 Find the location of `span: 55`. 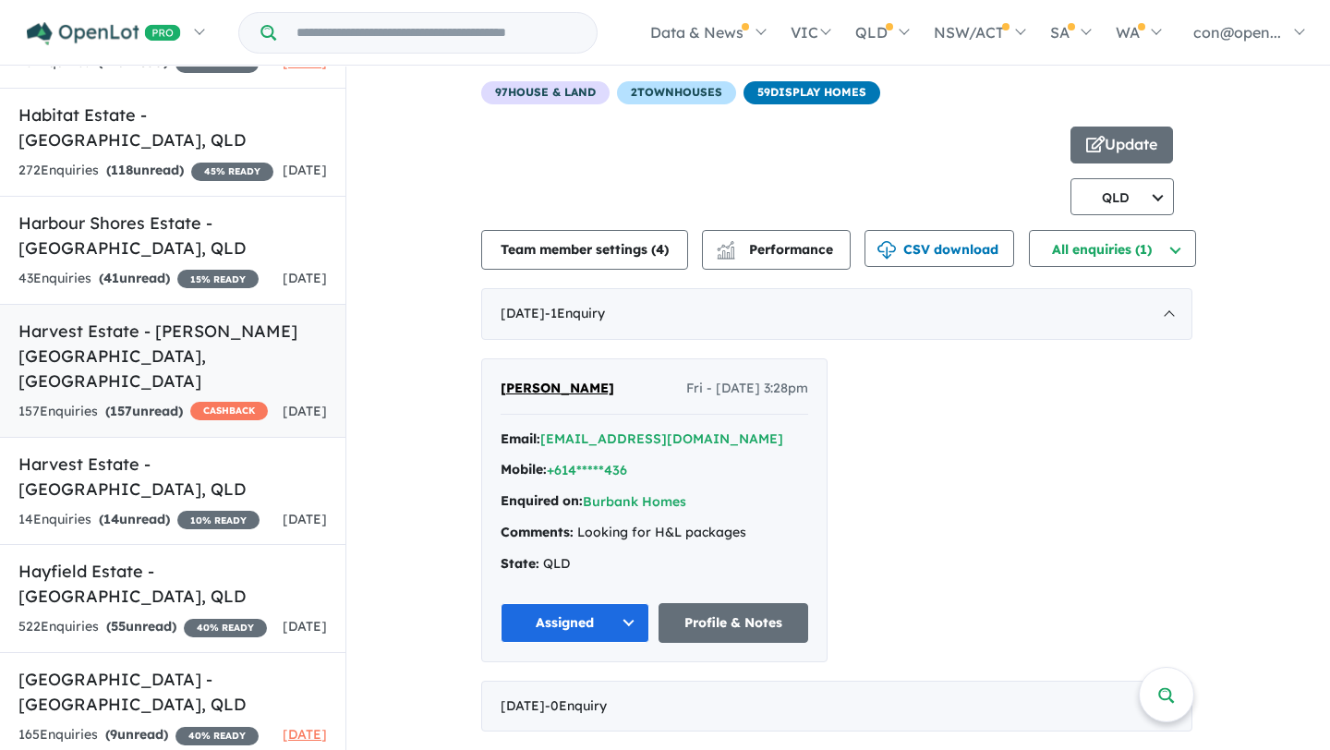

span: 55 is located at coordinates (118, 626).